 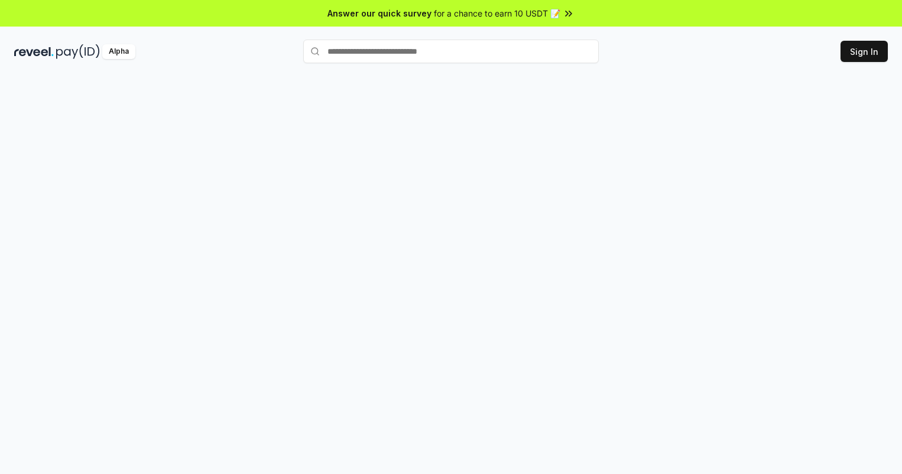 I want to click on img: reveel_dark, so click(x=34, y=51).